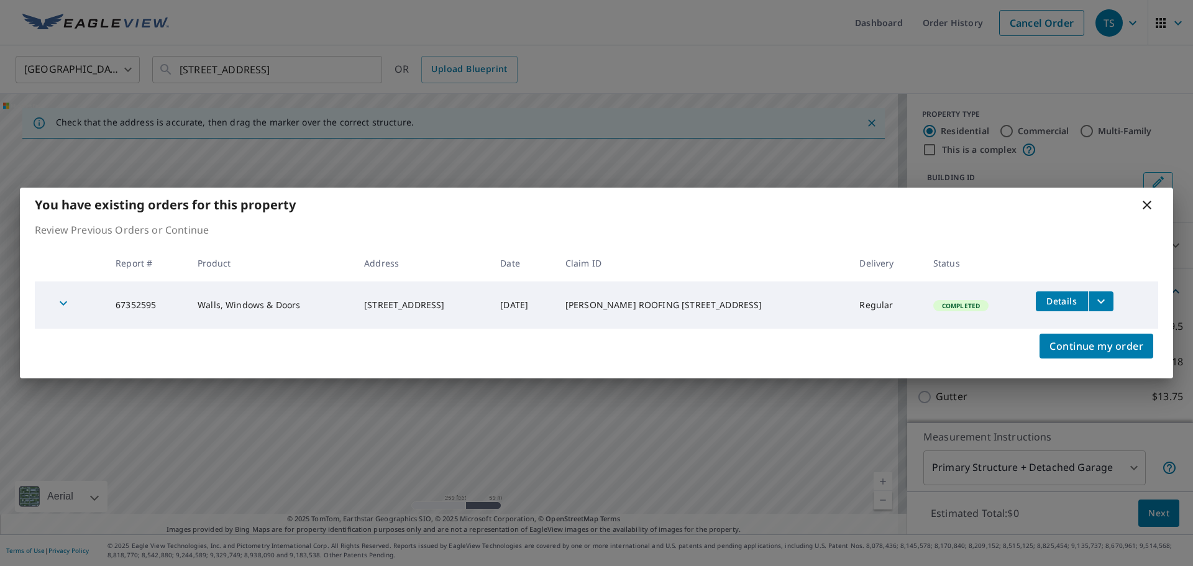  What do you see at coordinates (147, 263) in the screenshot?
I see `th: Report #` at bounding box center [147, 263].